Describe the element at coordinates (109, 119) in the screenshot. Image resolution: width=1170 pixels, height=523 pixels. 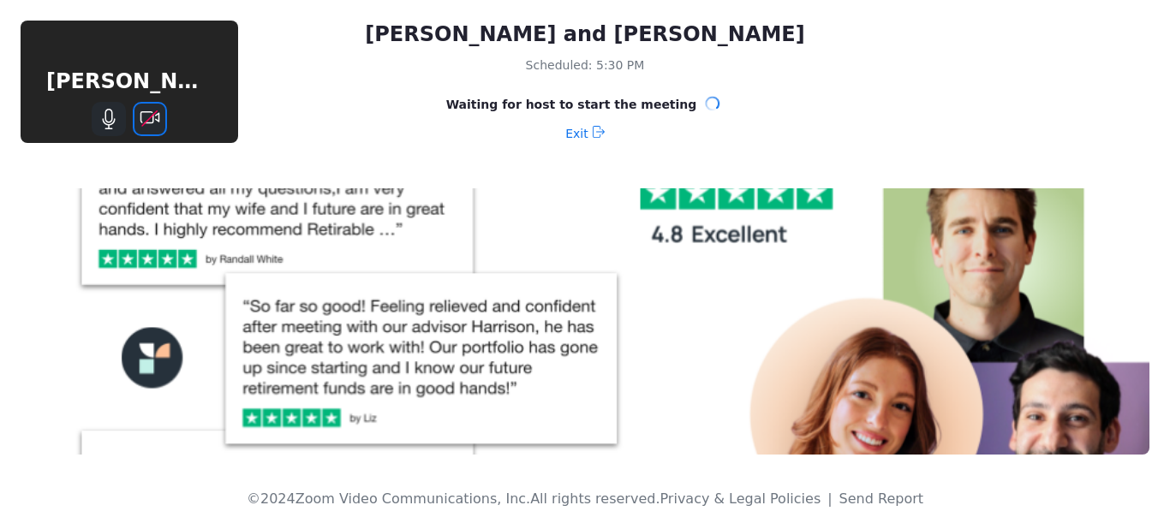
I see `button: Mute` at that location.